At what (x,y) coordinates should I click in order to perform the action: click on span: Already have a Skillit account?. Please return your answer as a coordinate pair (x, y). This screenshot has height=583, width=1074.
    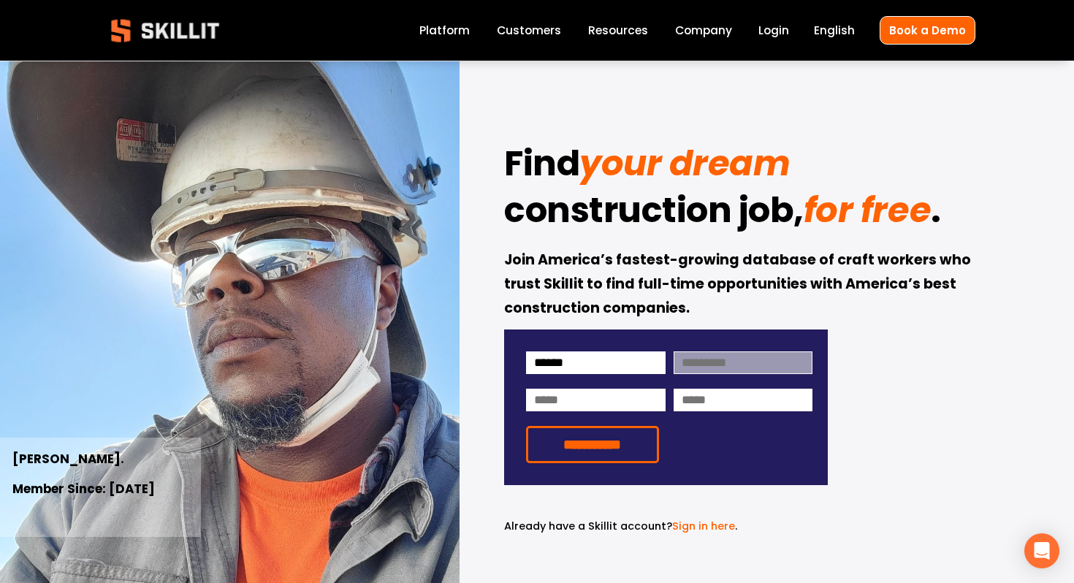
    Looking at the image, I should click on (588, 526).